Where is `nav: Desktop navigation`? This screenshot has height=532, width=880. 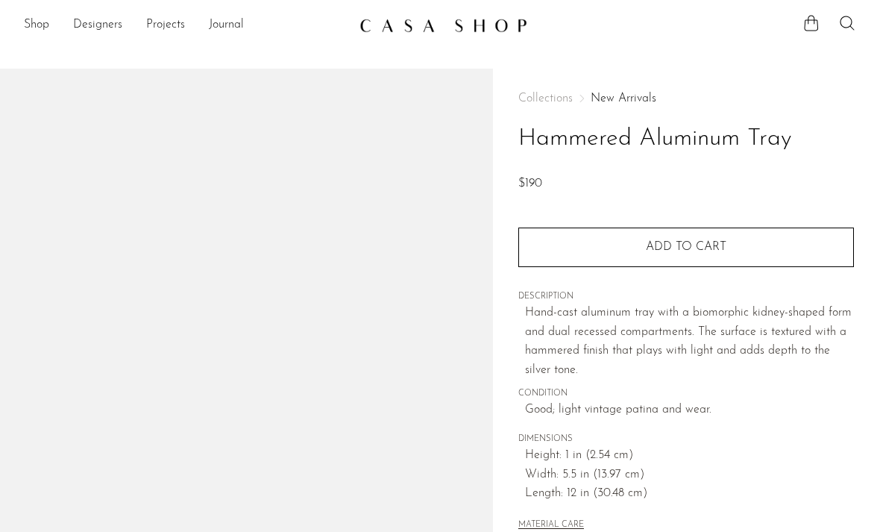
nav: Desktop navigation is located at coordinates (186, 25).